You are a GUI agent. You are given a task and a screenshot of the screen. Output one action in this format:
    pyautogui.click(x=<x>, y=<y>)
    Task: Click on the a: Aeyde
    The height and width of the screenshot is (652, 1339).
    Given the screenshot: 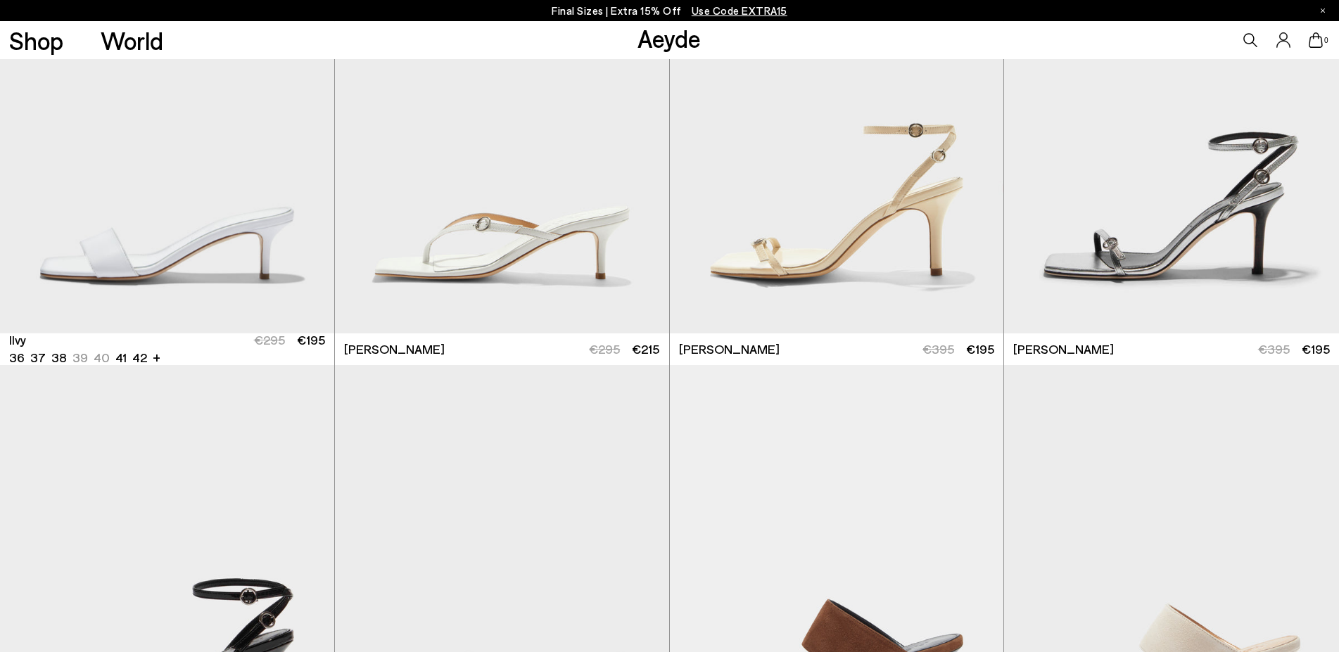 What is the action you would take?
    pyautogui.click(x=669, y=38)
    